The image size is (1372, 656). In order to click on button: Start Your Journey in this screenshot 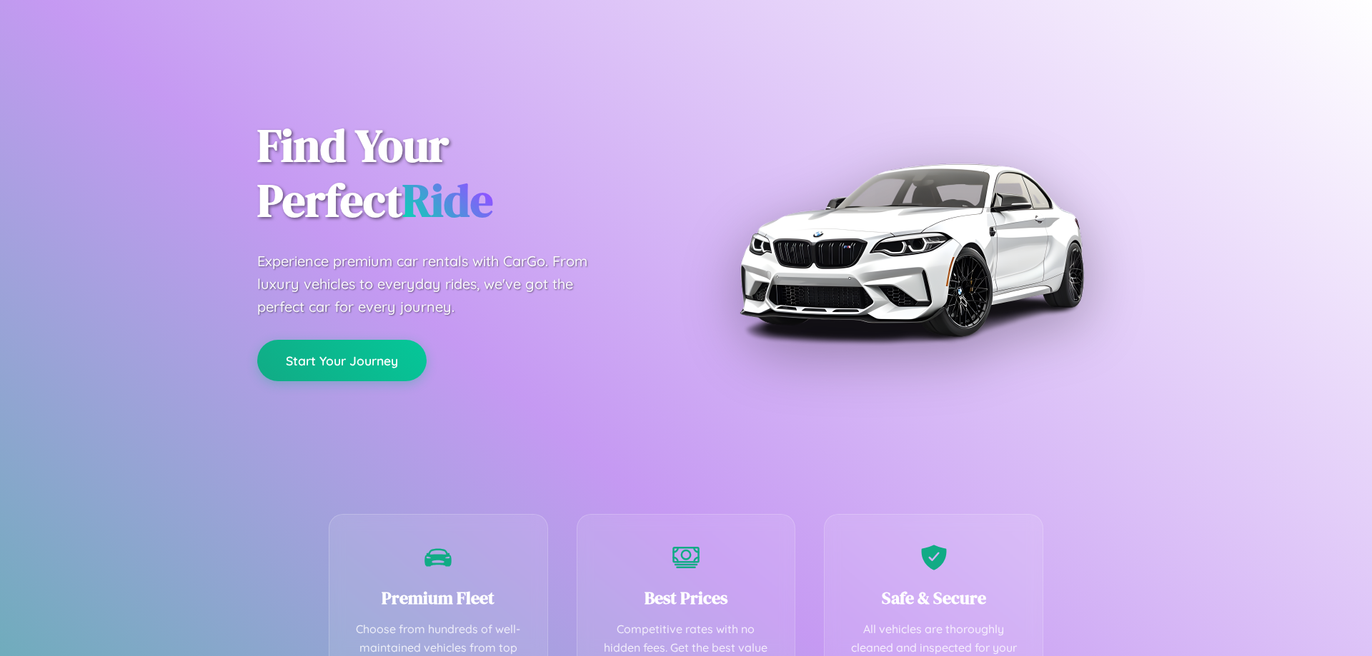, I will do `click(341, 361)`.